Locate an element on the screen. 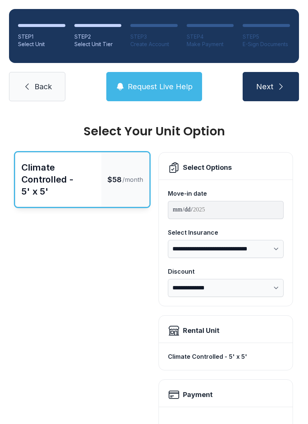 This screenshot has height=424, width=308. div: Discount is located at coordinates (226, 272).